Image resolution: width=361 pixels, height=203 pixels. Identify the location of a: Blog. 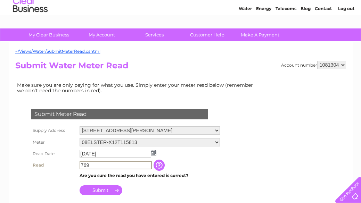
(306, 32).